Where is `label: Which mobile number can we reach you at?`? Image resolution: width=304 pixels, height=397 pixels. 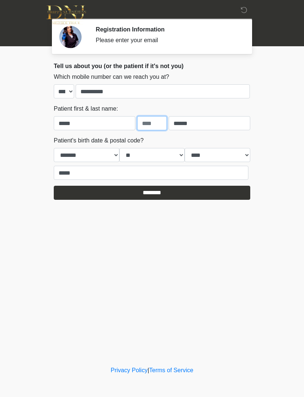 label: Which mobile number can we reach you at? is located at coordinates (111, 77).